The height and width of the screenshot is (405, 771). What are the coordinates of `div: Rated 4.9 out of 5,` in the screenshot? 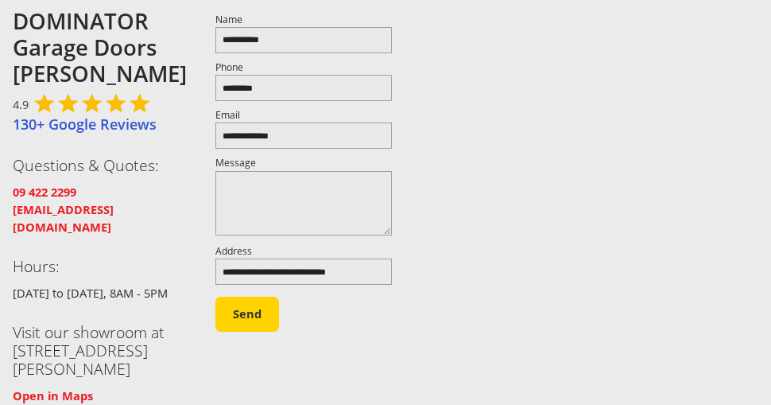 It's located at (94, 103).